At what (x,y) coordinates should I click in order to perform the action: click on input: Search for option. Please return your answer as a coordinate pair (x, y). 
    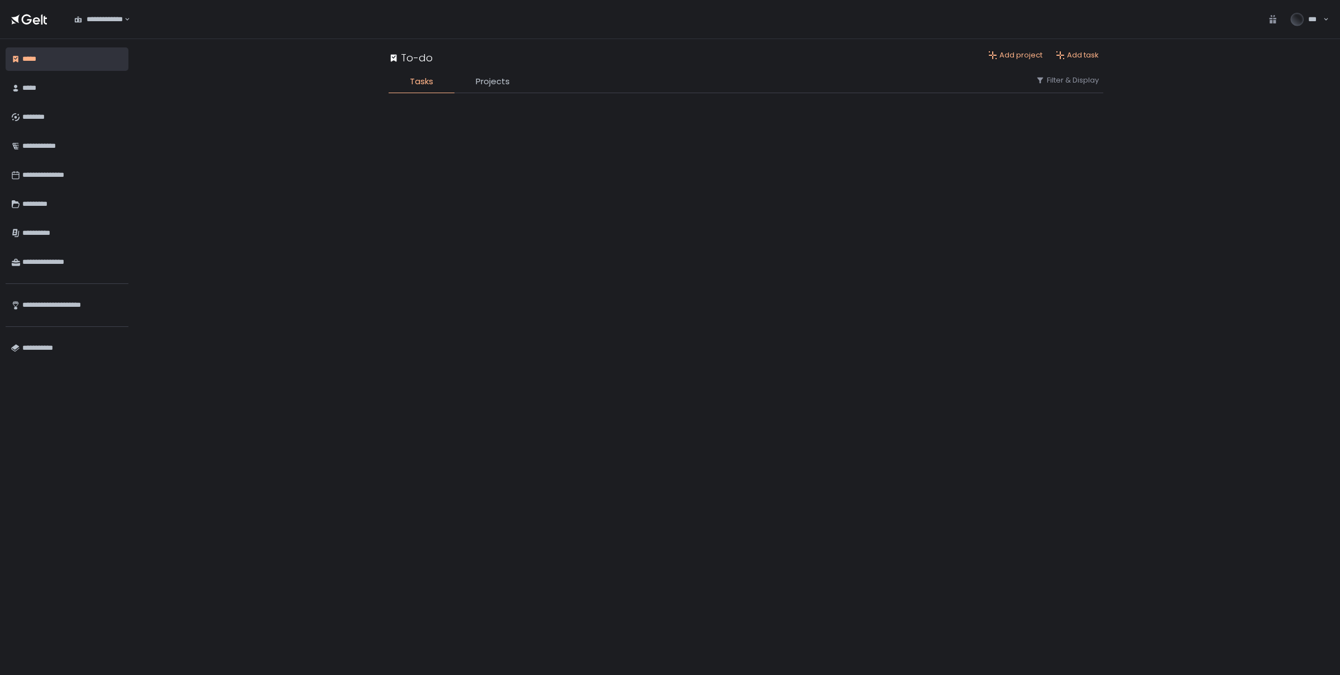
    Looking at the image, I should click on (123, 20).